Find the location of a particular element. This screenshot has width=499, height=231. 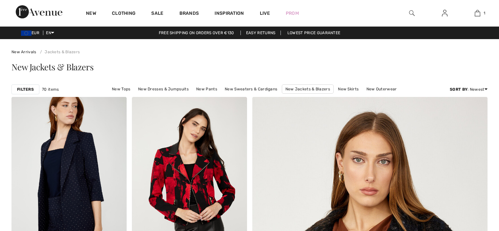

img: search the website is located at coordinates (412, 13).